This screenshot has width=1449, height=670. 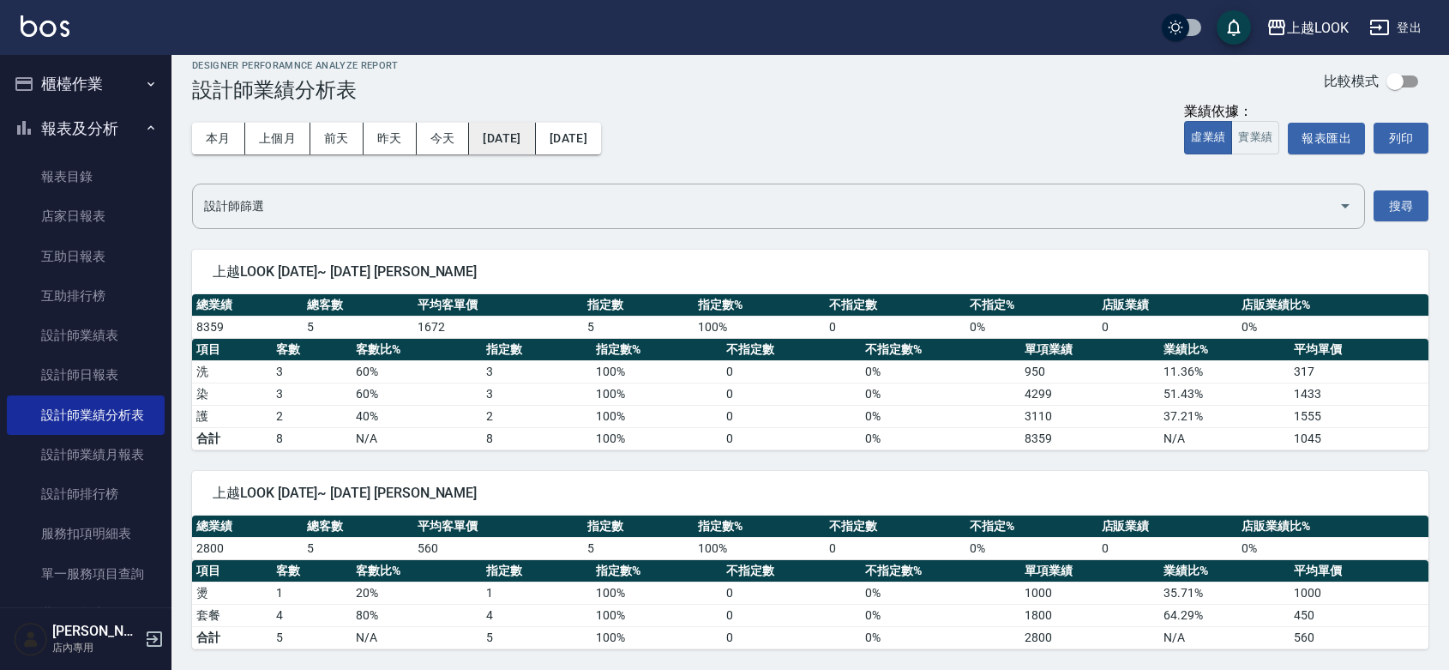 What do you see at coordinates (417, 571) in the screenshot?
I see `th: 客數比%` at bounding box center [417, 571].